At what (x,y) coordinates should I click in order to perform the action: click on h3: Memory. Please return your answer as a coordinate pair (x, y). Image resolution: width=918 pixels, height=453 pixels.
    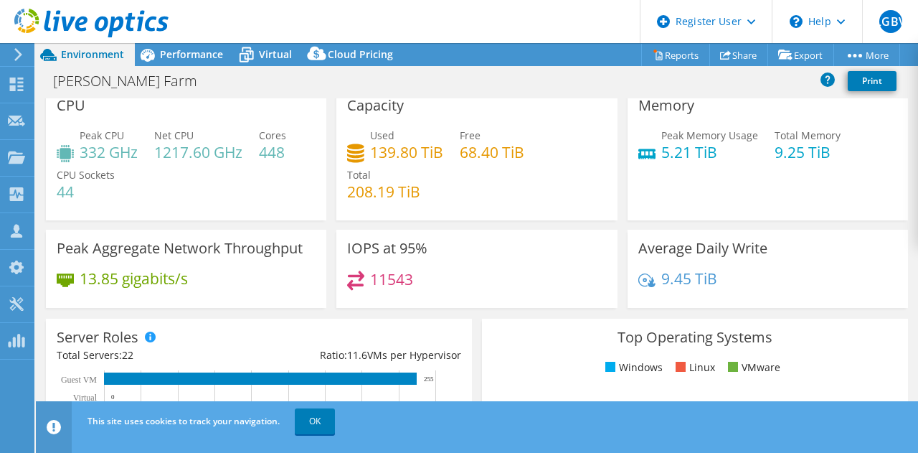
    Looking at the image, I should click on (667, 105).